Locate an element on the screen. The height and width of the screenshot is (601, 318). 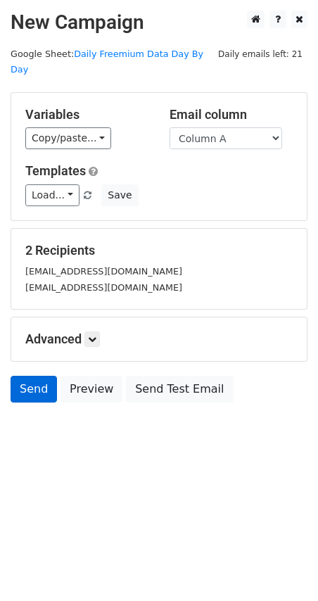
h2: New Campaign is located at coordinates (159, 23).